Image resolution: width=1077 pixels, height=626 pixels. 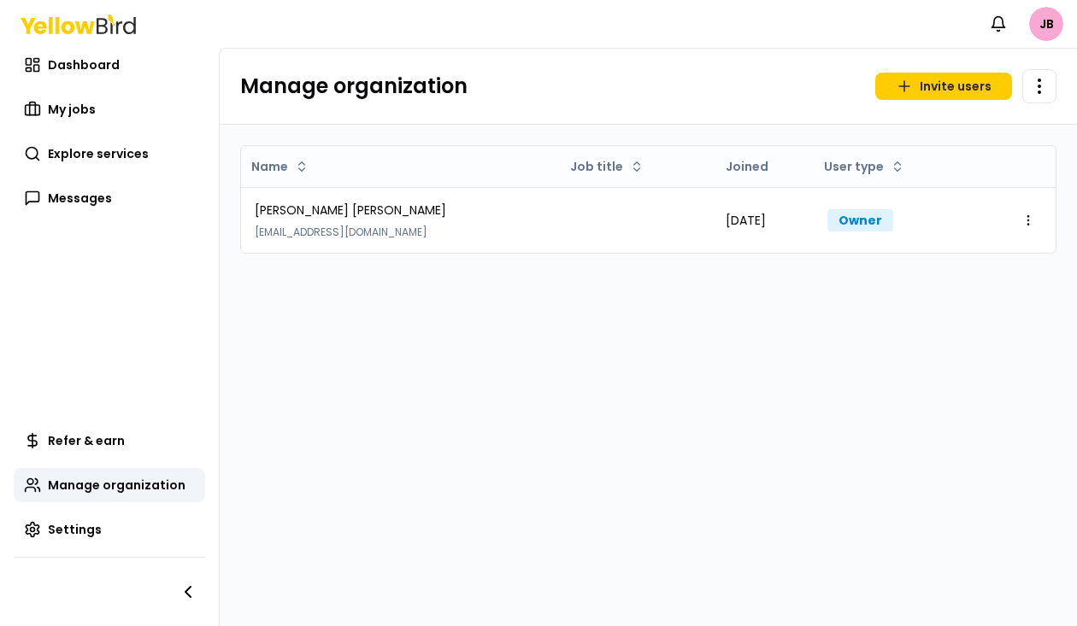 I want to click on button: Name, so click(x=279, y=167).